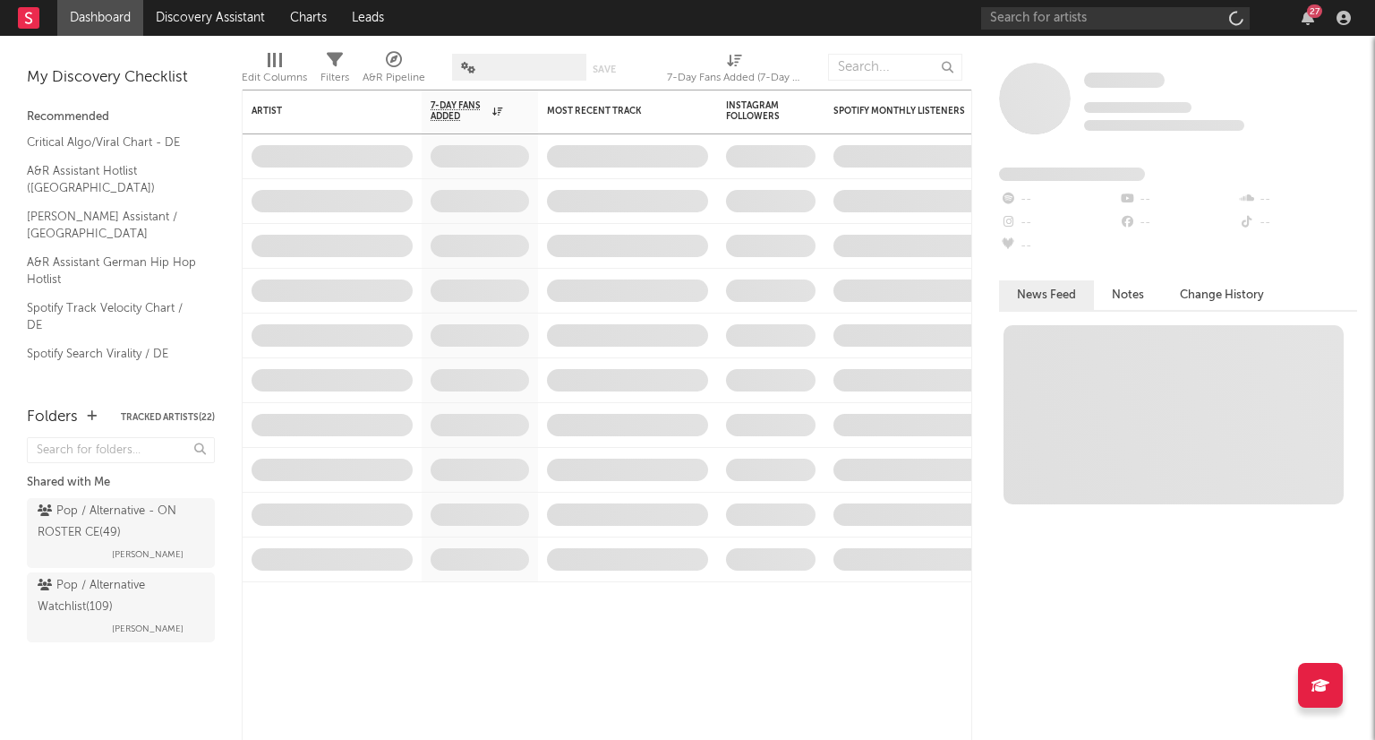  Describe the element at coordinates (1222, 295) in the screenshot. I see `button: Change History` at that location.